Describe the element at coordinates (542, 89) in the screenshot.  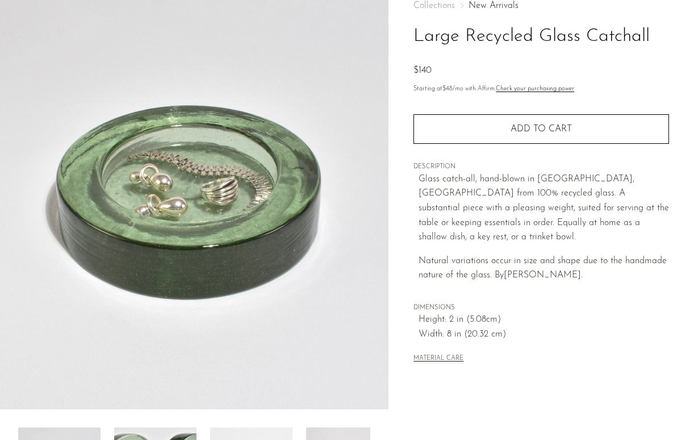
I see `p: Starting at /mo with Affirm.` at that location.